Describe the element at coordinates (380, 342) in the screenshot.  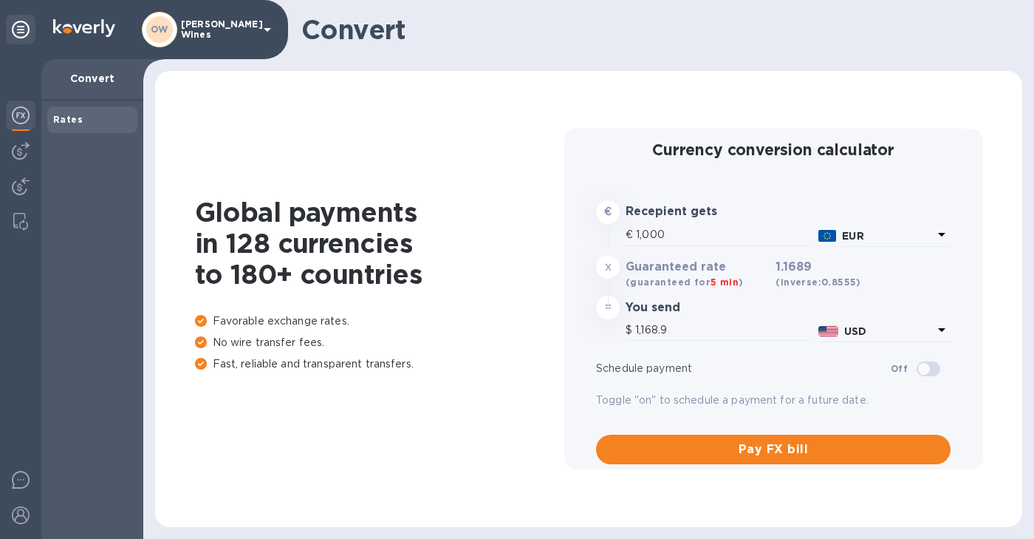
I see `p: No wire transfer fees.` at that location.